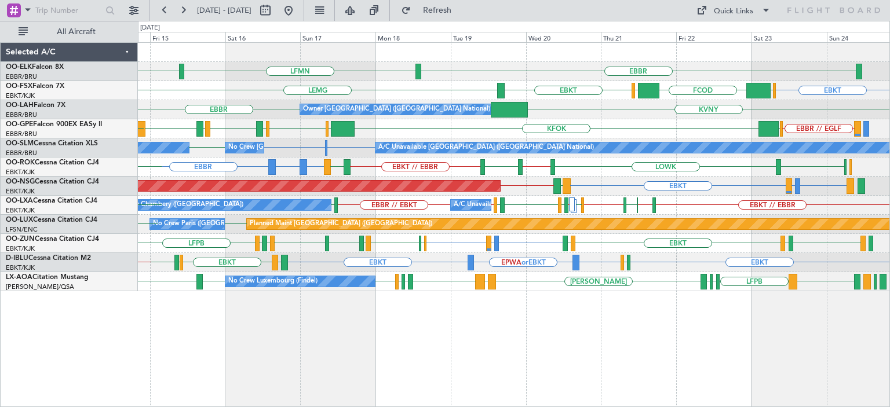 The width and height of the screenshot is (890, 407). I want to click on a: OO-ELKFalcon 8X, so click(35, 67).